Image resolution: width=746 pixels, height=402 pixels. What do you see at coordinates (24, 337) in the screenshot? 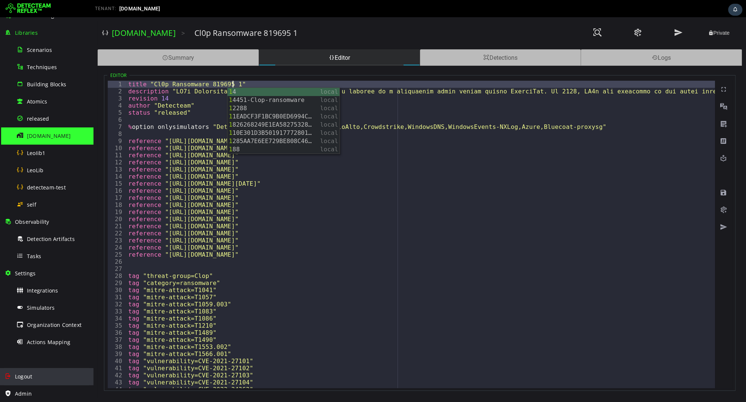
I see `div: 39` at bounding box center [24, 337].